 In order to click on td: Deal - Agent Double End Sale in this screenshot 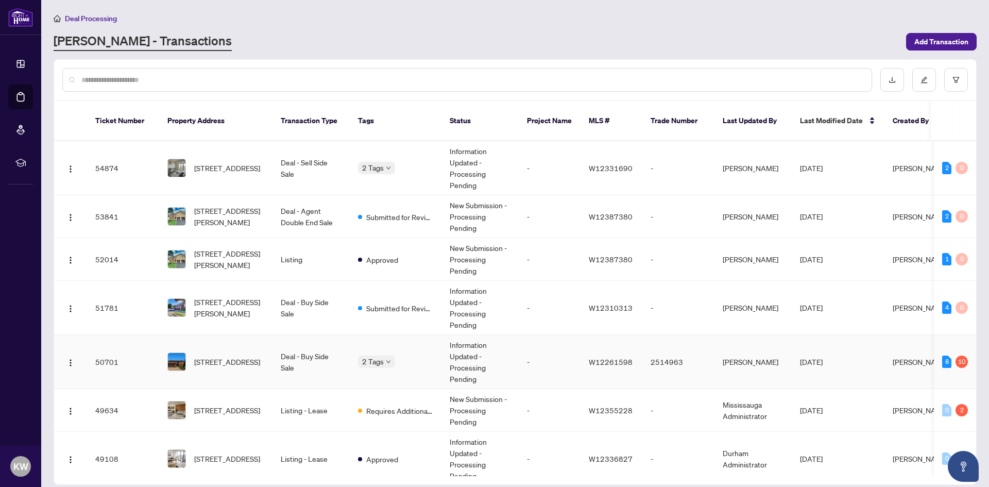, I will do `click(311, 216)`.